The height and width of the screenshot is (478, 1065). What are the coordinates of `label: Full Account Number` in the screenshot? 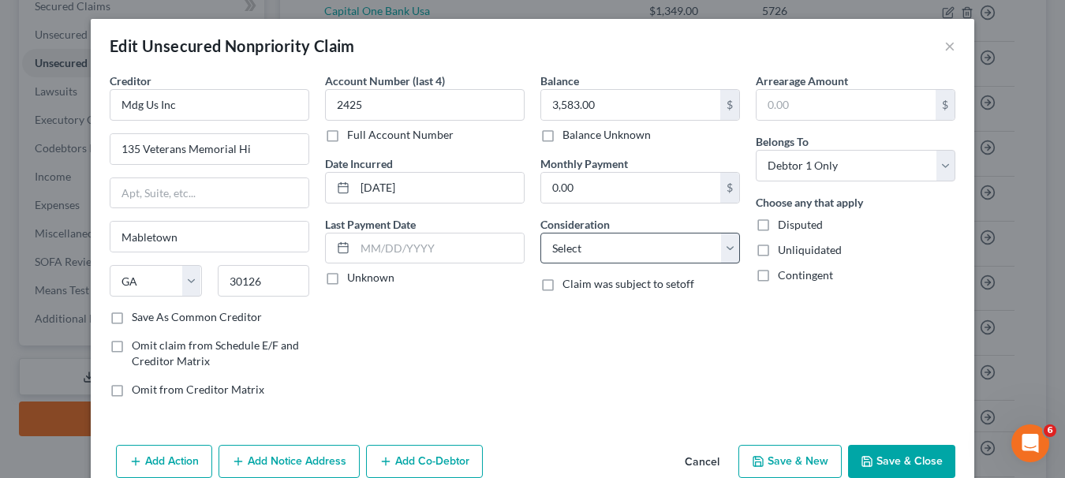 It's located at (400, 135).